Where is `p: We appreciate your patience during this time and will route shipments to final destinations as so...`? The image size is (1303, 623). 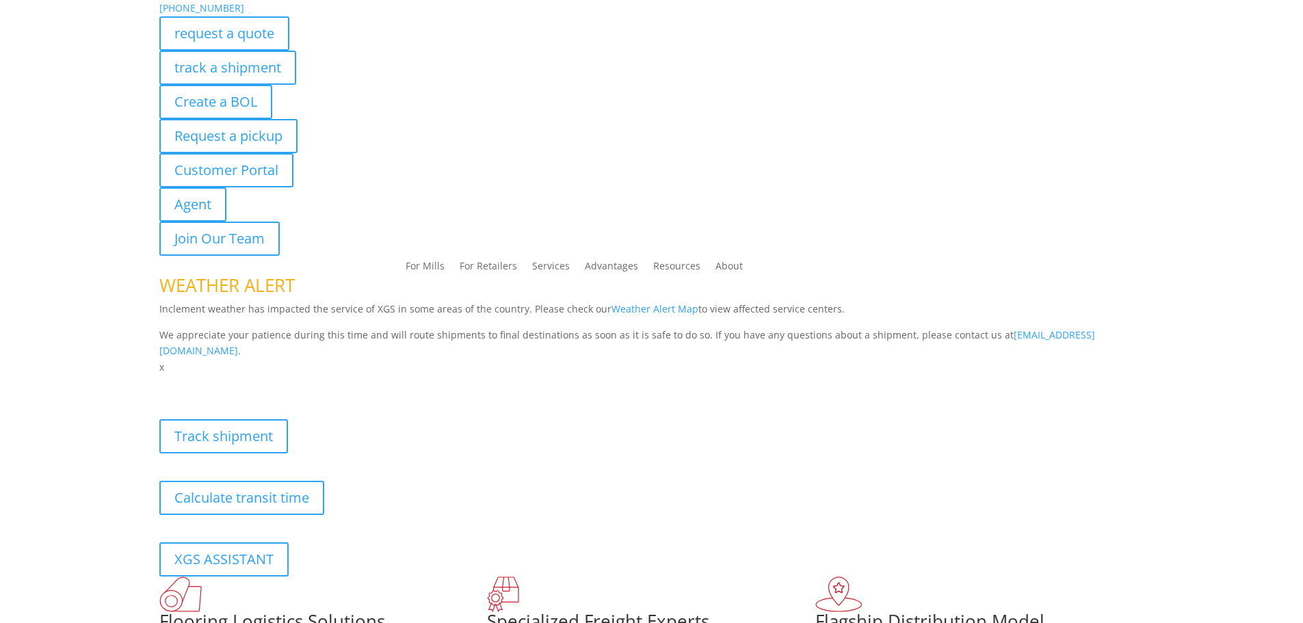 p: We appreciate your patience during this time and will route shipments to final destinations as so... is located at coordinates (652, 343).